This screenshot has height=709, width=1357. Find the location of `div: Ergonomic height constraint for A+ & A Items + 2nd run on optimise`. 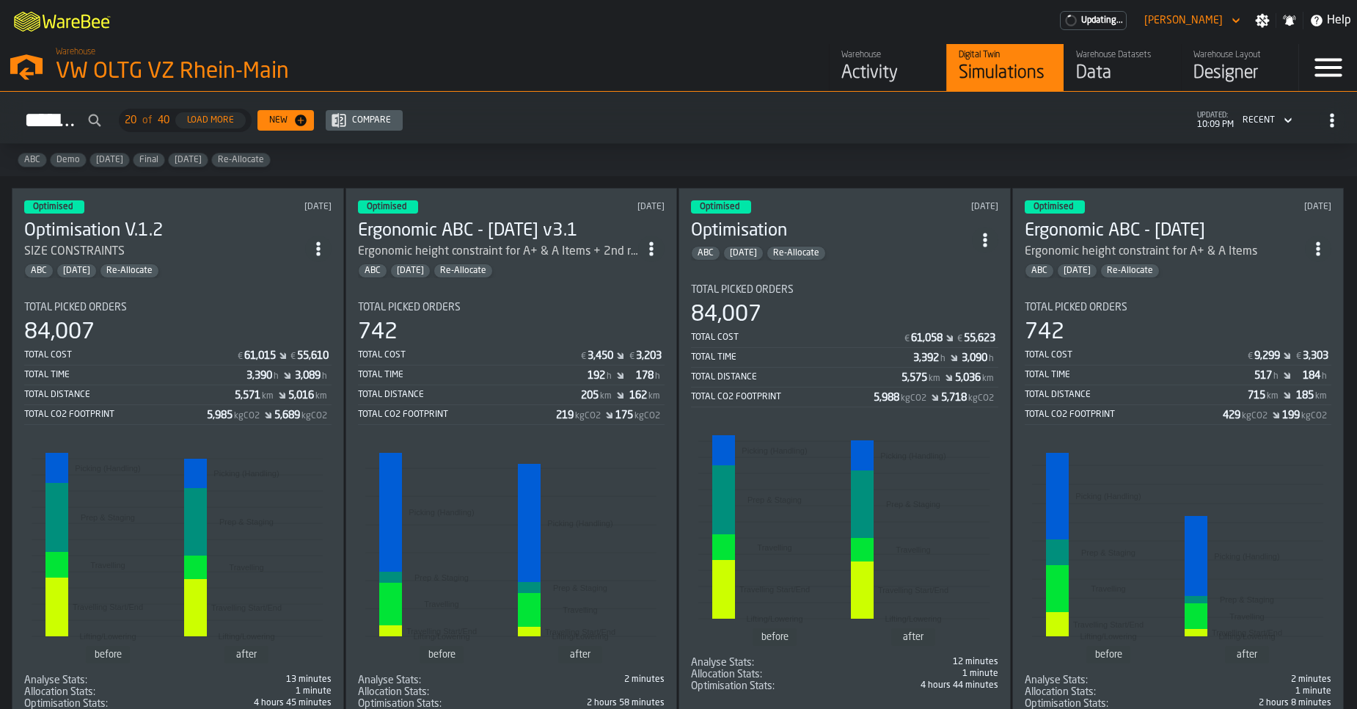

div: Ergonomic height constraint for A+ & A Items + 2nd run on optimise is located at coordinates (498, 252).